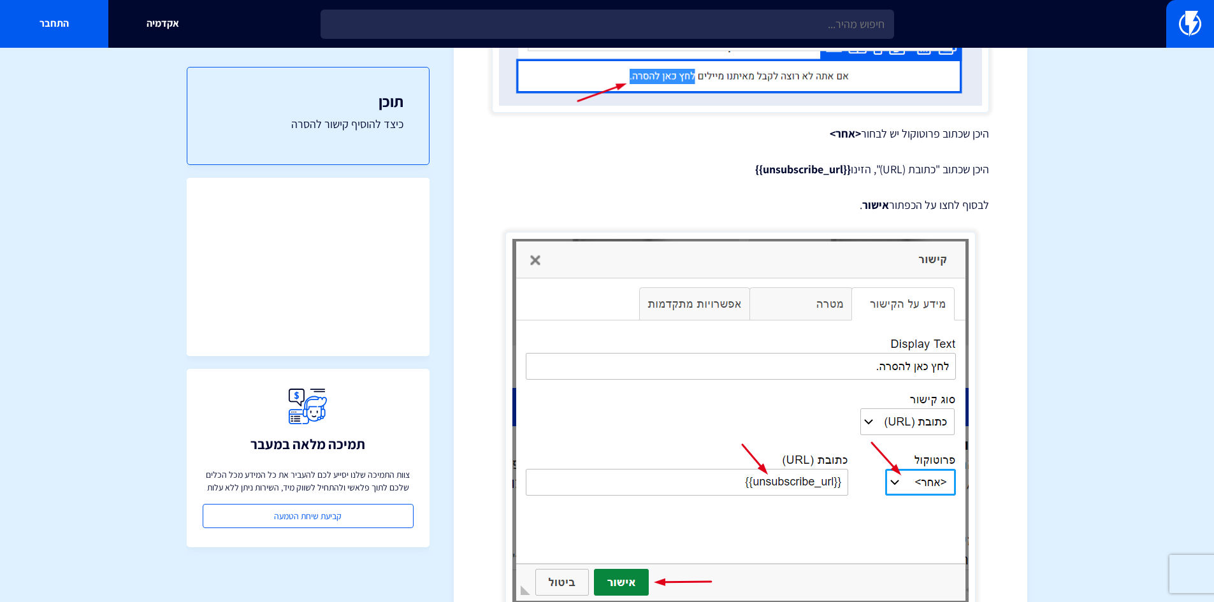 The width and height of the screenshot is (1214, 602). What do you see at coordinates (845, 133) in the screenshot?
I see `strong: <אחר>` at bounding box center [845, 133].